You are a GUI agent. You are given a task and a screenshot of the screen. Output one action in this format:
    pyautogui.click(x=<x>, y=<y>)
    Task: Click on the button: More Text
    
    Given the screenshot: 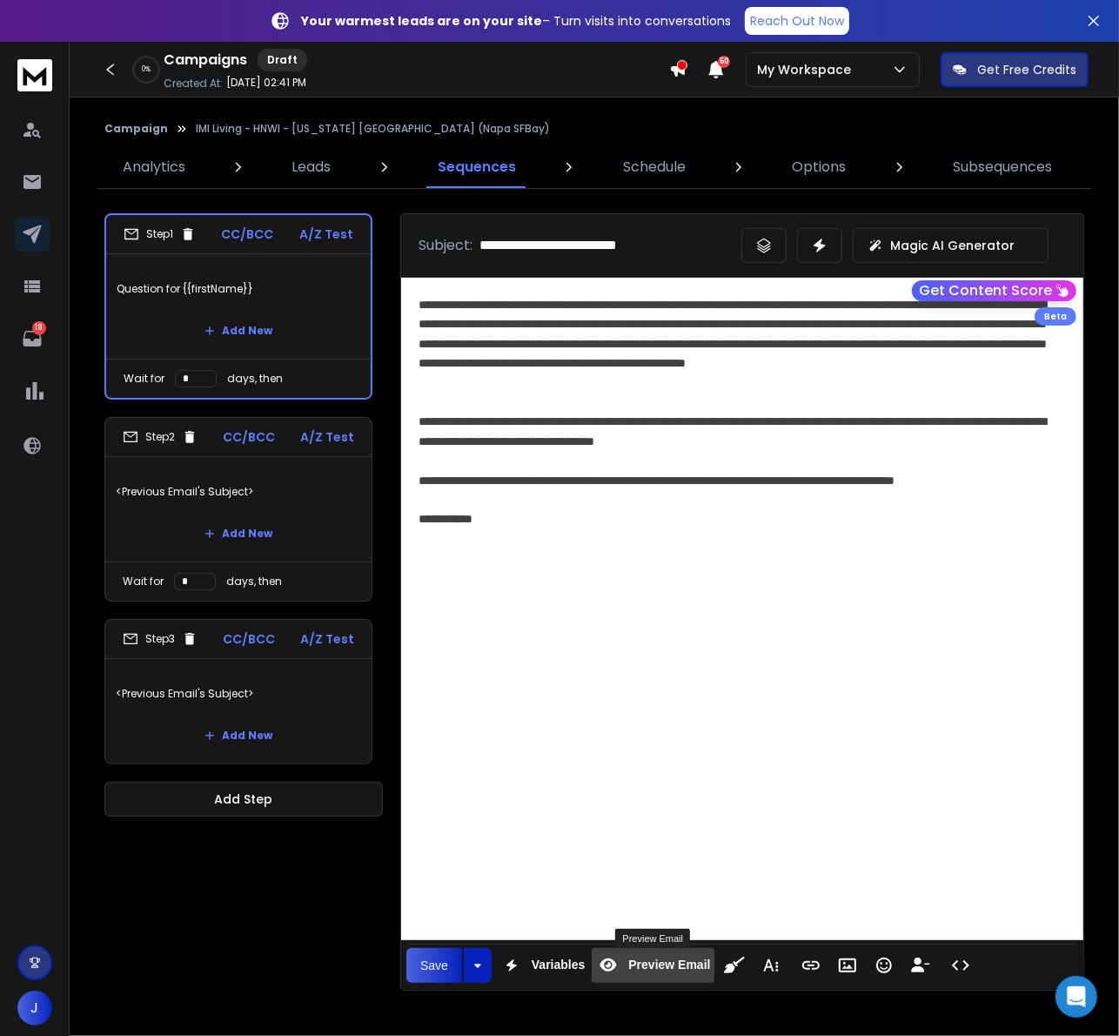 What is the action you would take?
    pyautogui.click(x=771, y=965)
    